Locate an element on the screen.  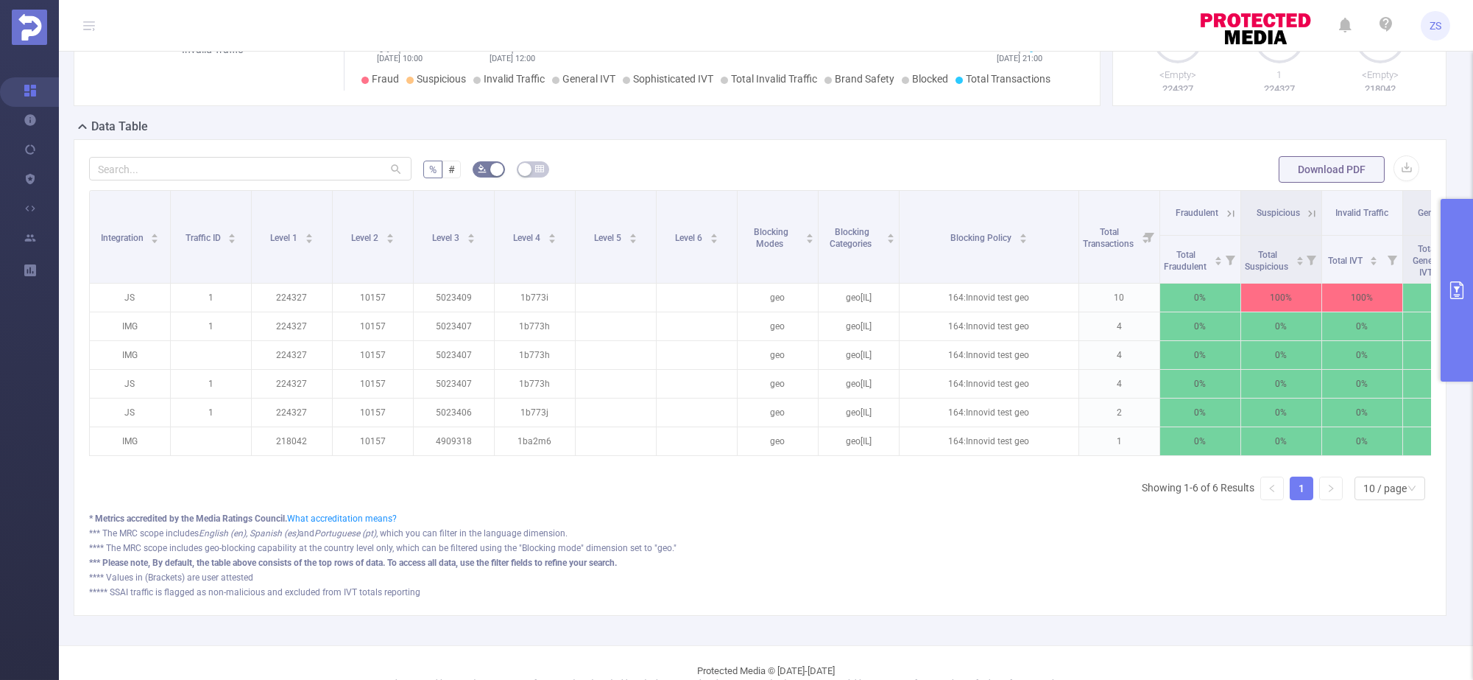
button: Download PDF is located at coordinates (1332, 169).